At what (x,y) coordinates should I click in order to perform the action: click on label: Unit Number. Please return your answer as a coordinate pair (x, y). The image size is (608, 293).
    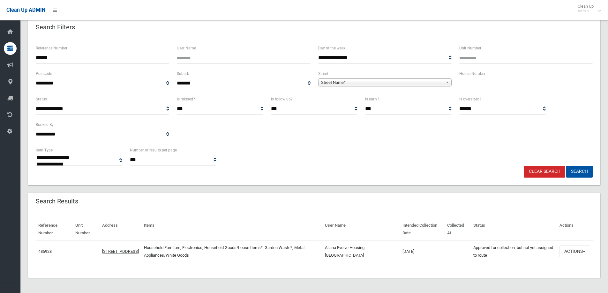
    Looking at the image, I should click on (470, 48).